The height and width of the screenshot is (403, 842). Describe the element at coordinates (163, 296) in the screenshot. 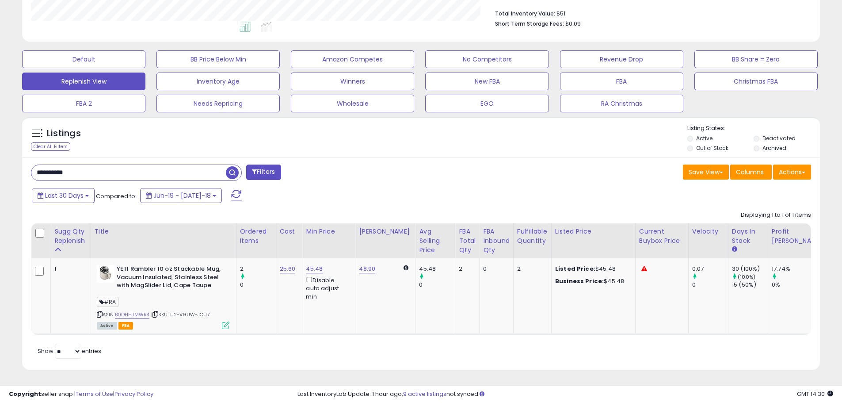

I see `div: ASIN:` at that location.